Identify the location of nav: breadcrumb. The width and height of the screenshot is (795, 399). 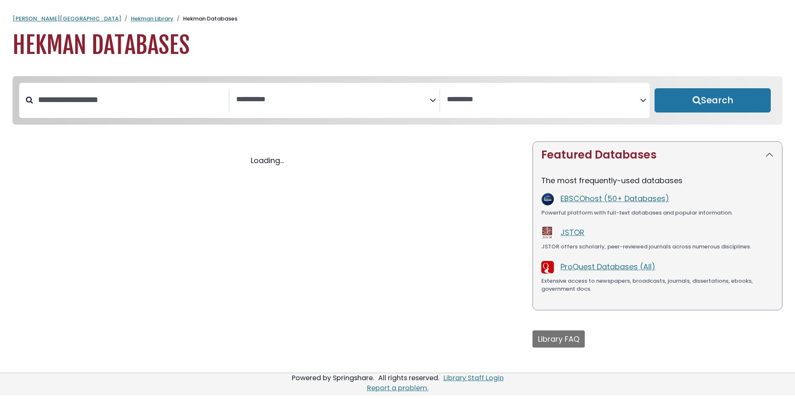
(398, 19).